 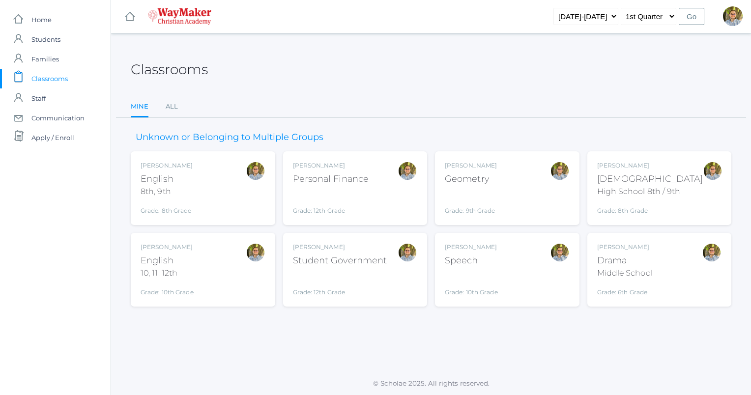 What do you see at coordinates (331, 179) in the screenshot?
I see `div: Personal Finance` at bounding box center [331, 179].